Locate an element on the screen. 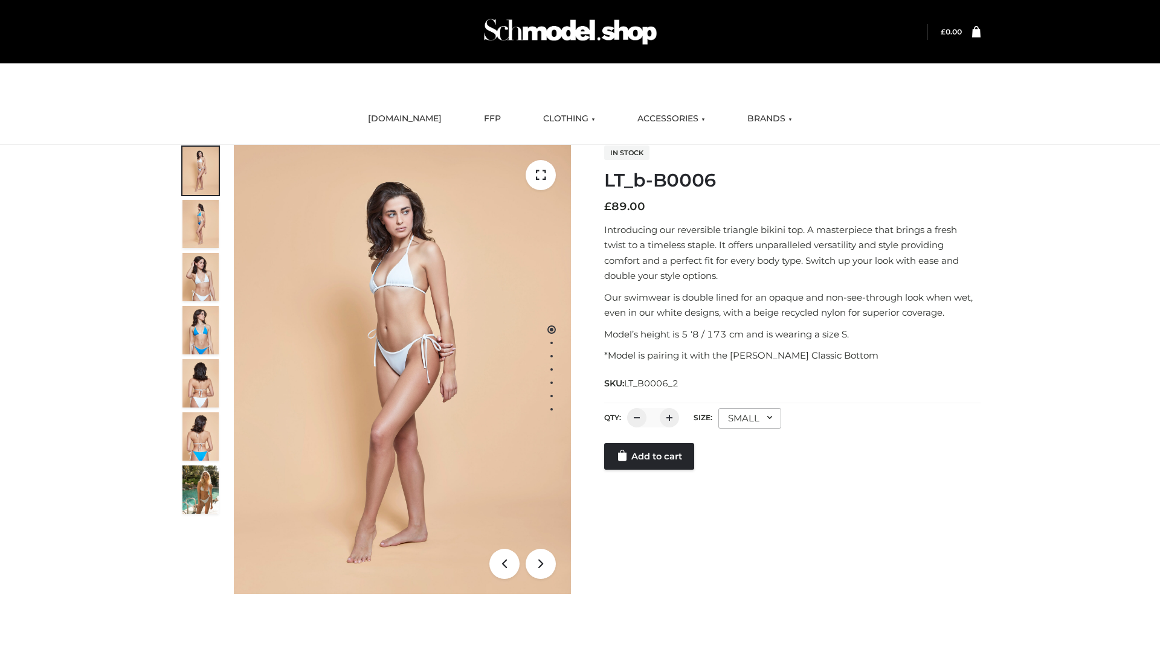 Image resolution: width=1160 pixels, height=652 pixels. img: ArielClassicBikiniTop_CloudNine_AzureSky_OW114ECO_1-scaled.jpg is located at coordinates (201, 171).